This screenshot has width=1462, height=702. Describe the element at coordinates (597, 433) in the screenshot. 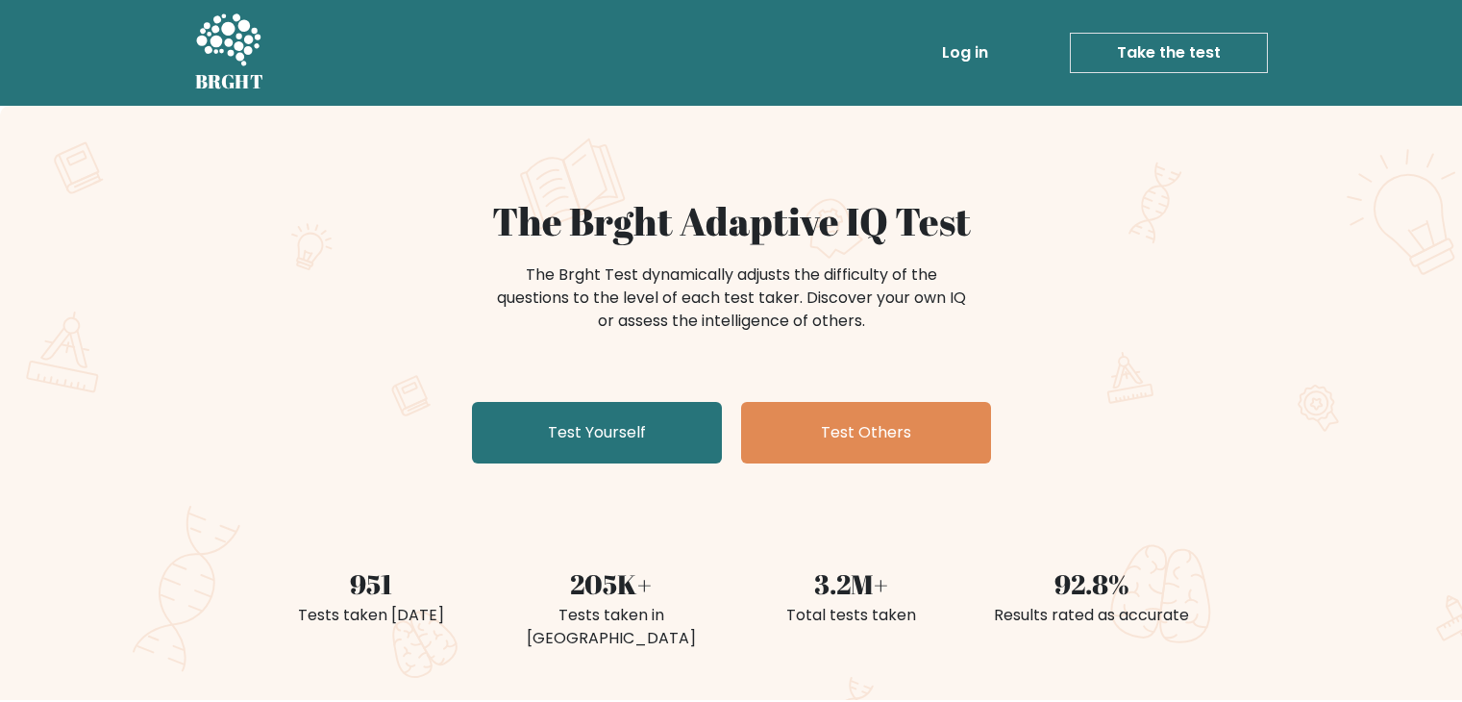

I see `a: Test Yourself` at that location.